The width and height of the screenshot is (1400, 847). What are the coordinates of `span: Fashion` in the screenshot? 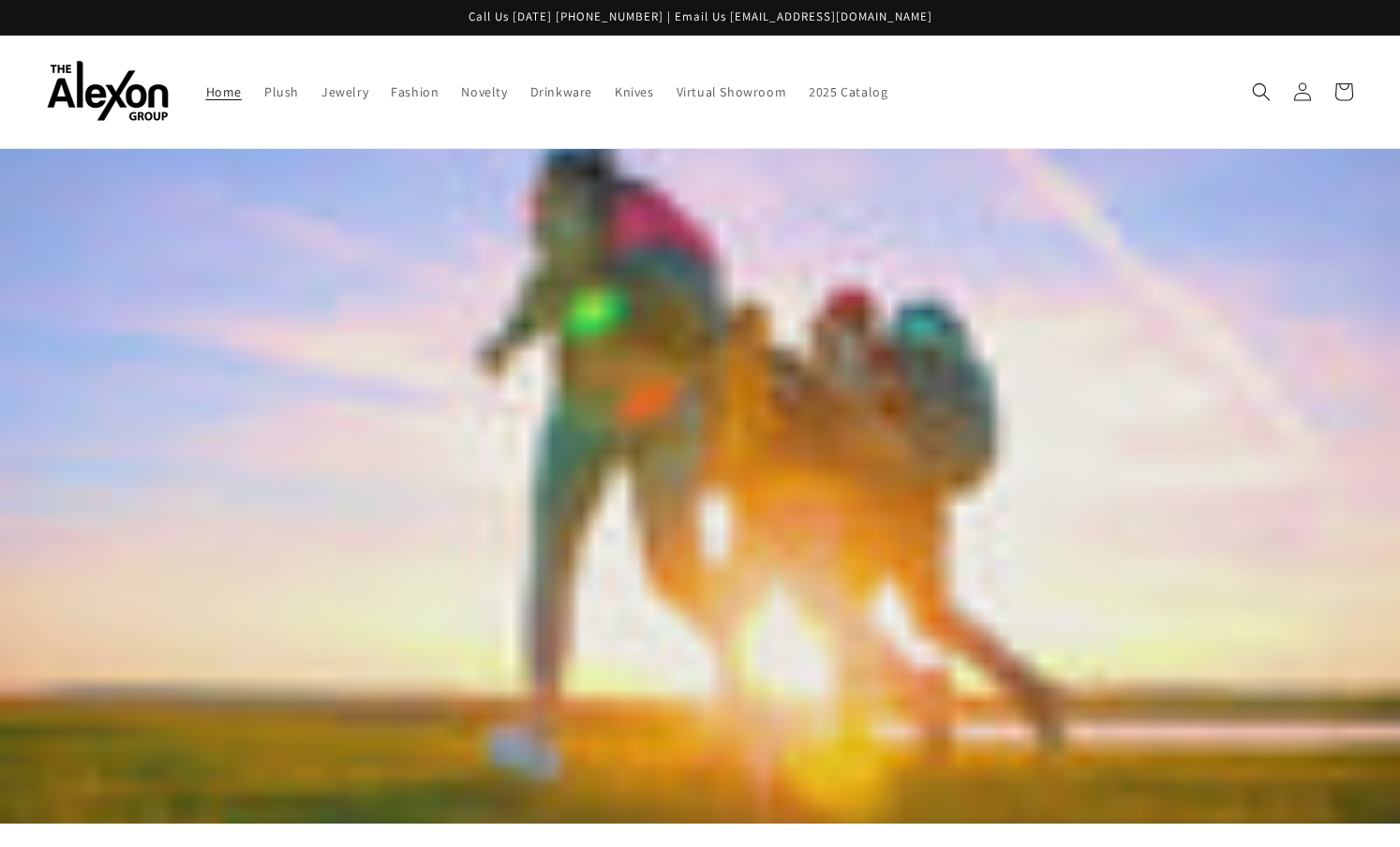 It's located at (414, 91).